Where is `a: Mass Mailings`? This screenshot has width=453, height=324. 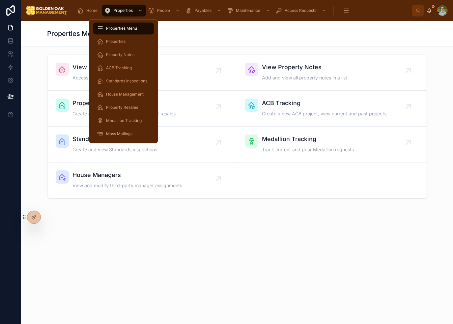 a: Mass Mailings is located at coordinates (123, 134).